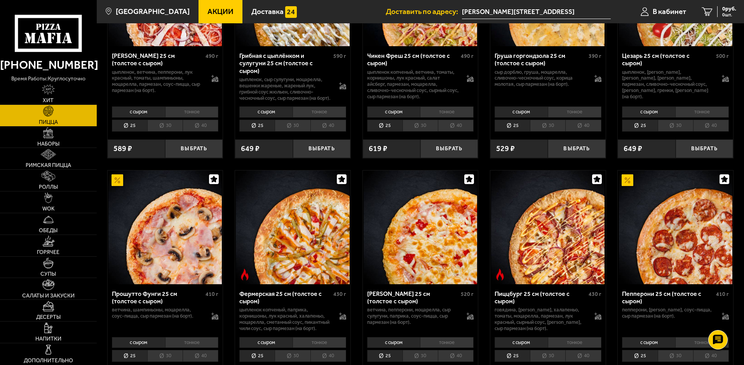  I want to click on span: Напитки, so click(48, 339).